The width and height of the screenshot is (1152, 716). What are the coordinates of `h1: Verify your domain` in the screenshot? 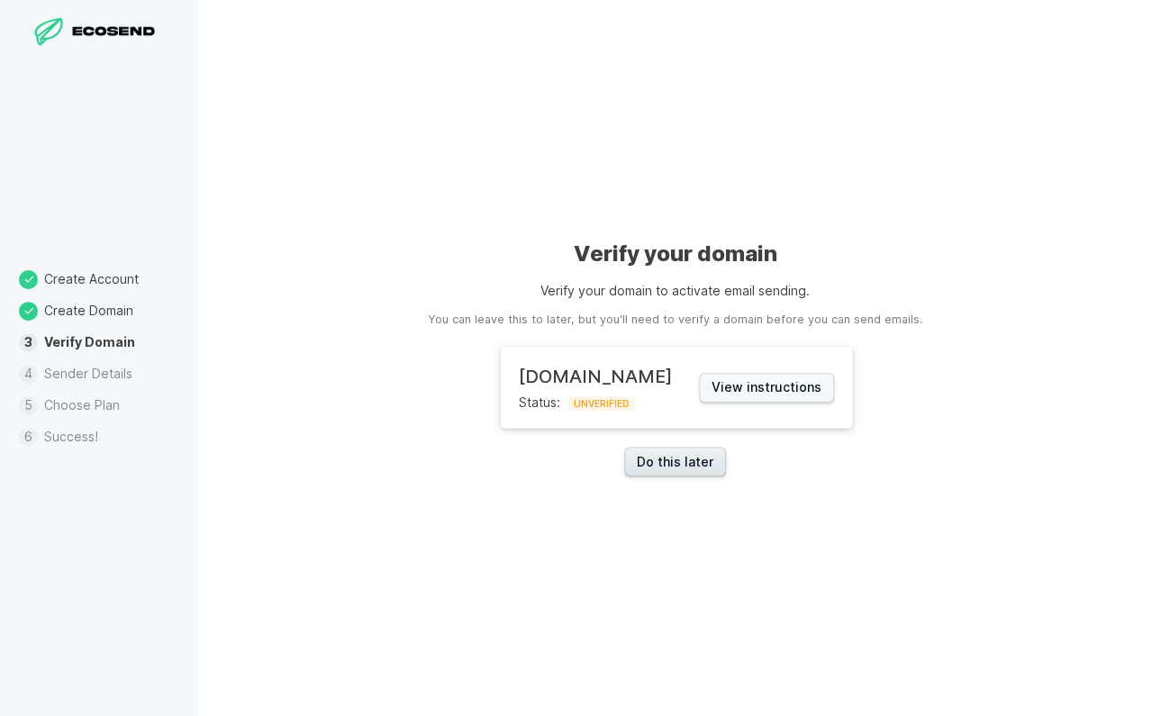 It's located at (676, 254).